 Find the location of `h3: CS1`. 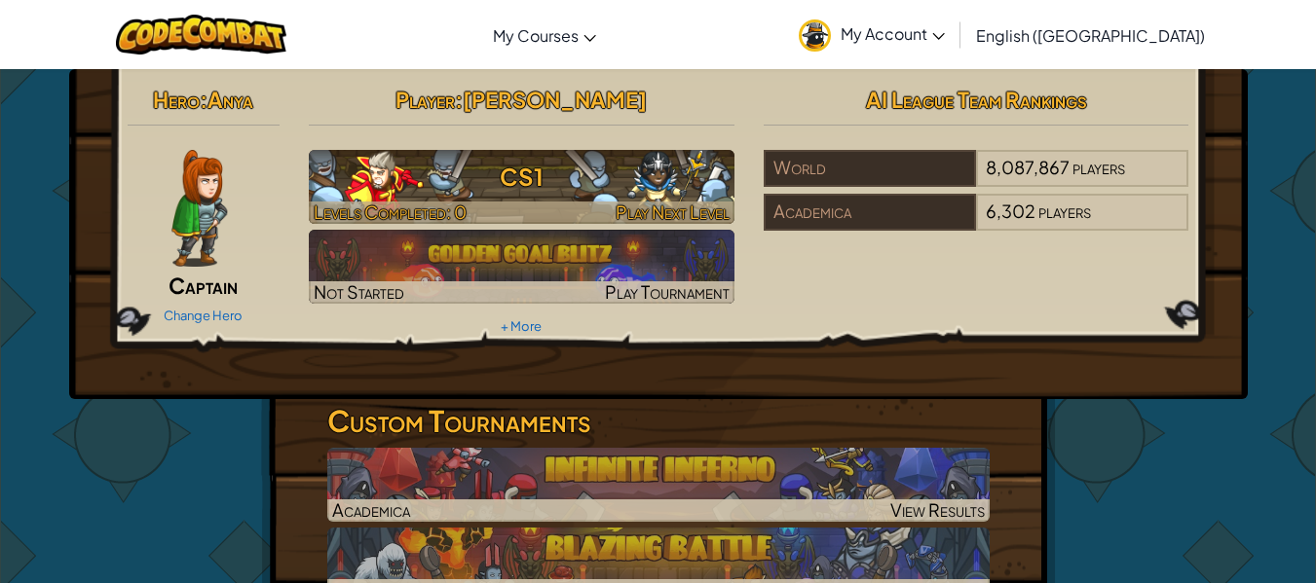

h3: CS1 is located at coordinates (521, 176).